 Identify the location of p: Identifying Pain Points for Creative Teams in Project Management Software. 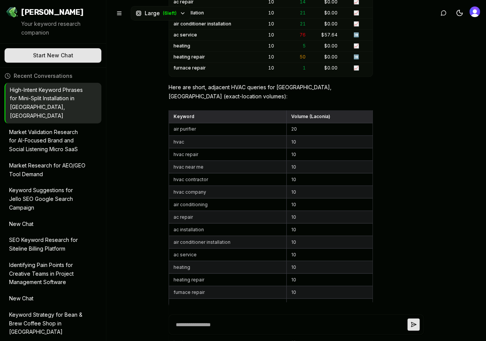
(47, 274).